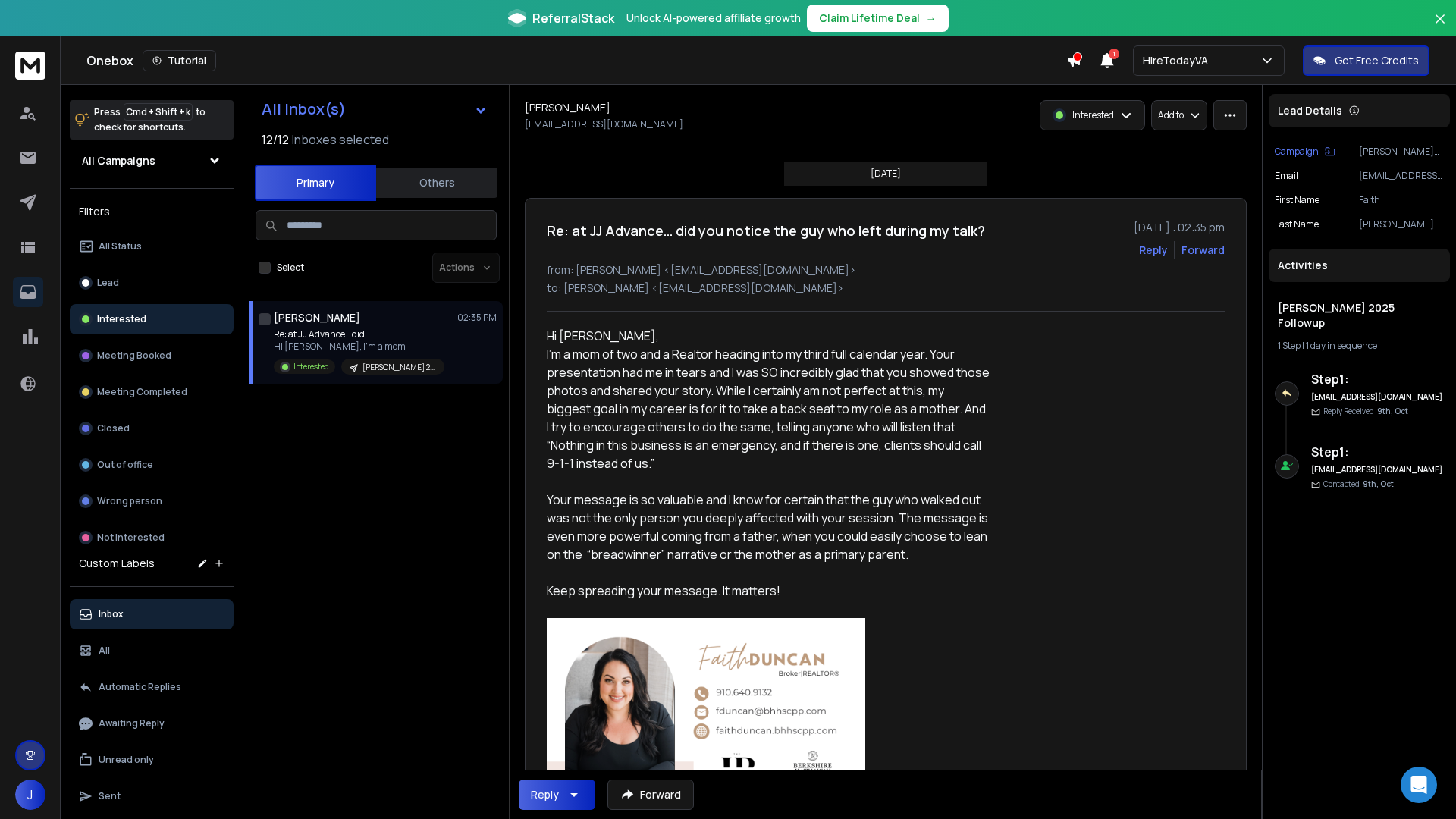  What do you see at coordinates (131, 723) in the screenshot?
I see `p: Awaiting Reply` at bounding box center [131, 723].